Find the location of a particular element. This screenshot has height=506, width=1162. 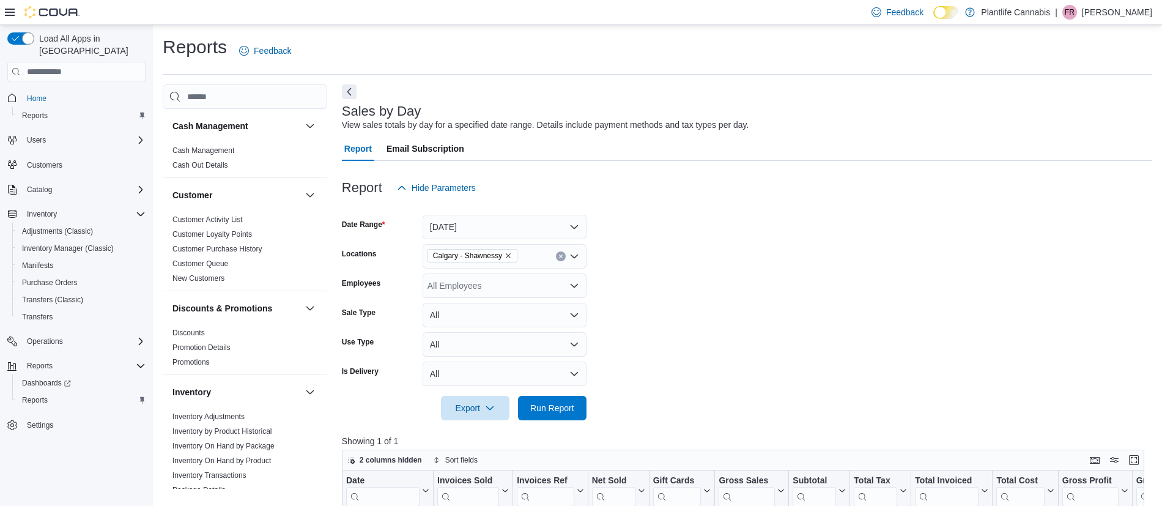

button: Hide Parameters is located at coordinates (436, 188).